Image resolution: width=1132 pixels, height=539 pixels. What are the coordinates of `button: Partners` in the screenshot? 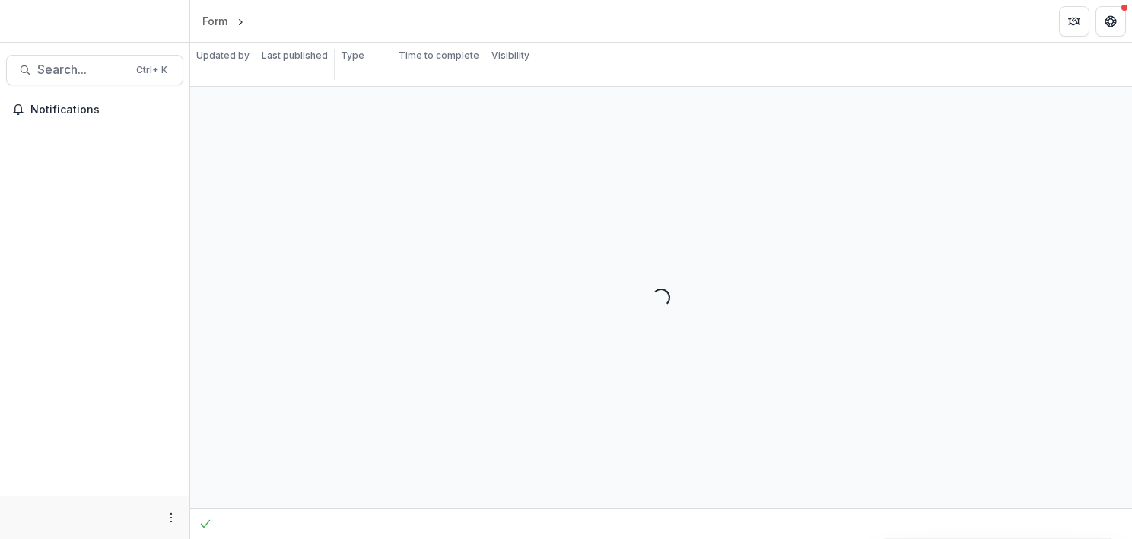 It's located at (1074, 21).